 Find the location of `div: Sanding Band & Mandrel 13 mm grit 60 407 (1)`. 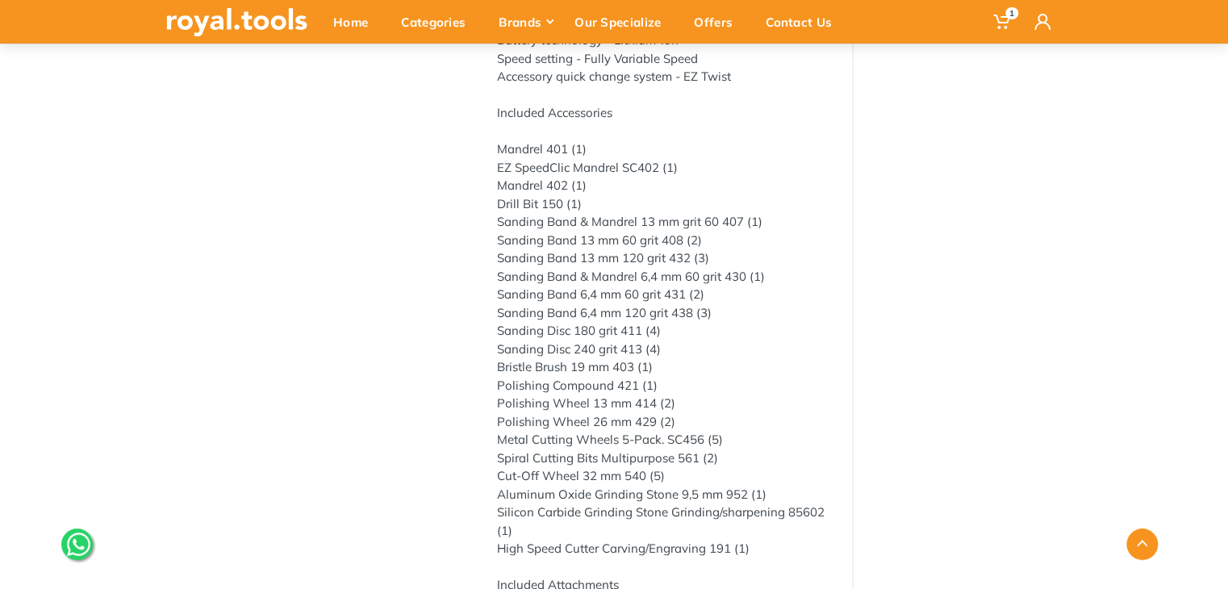

div: Sanding Band & Mandrel 13 mm grit 60 407 (1) is located at coordinates (662, 222).